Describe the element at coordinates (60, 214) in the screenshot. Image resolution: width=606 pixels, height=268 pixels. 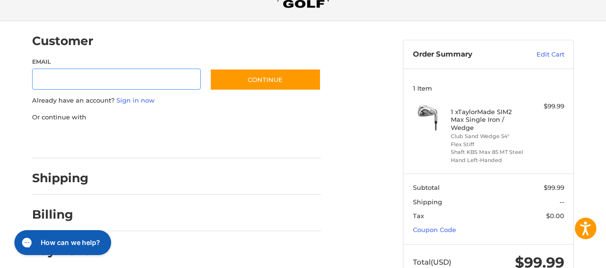
I see `h2: Billing` at that location.